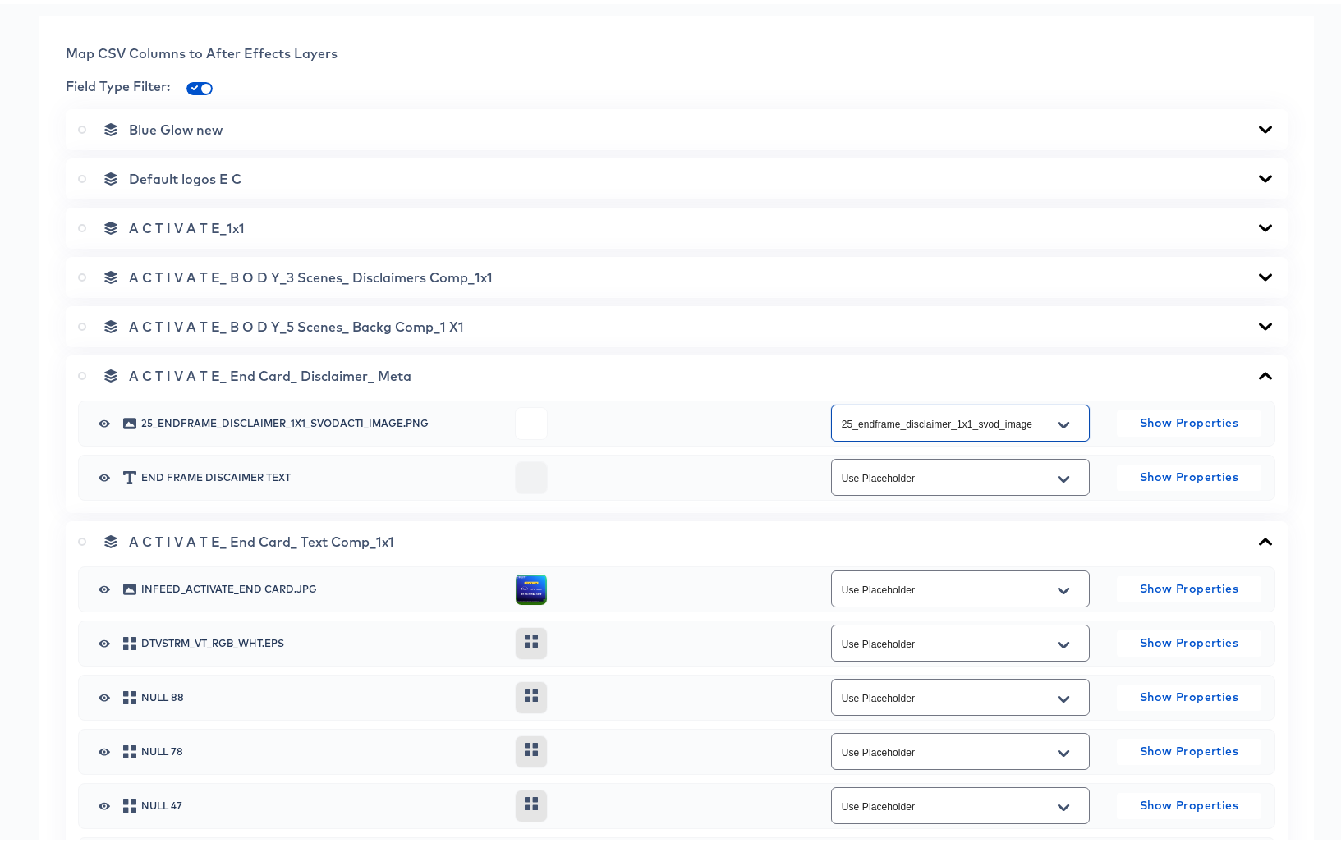 The height and width of the screenshot is (843, 1341). What do you see at coordinates (322, 748) in the screenshot?
I see `span: Null 78` at bounding box center [322, 748].